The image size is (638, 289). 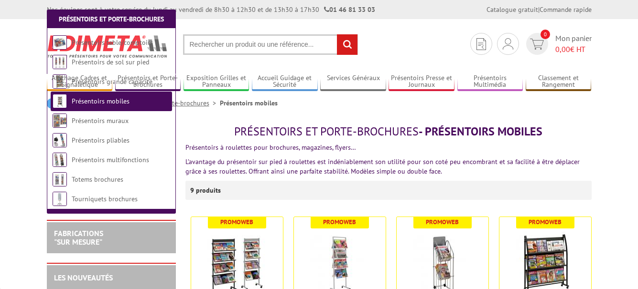 What do you see at coordinates (110, 160) in the screenshot?
I see `a: Présentoirs multifonctions` at bounding box center [110, 160].